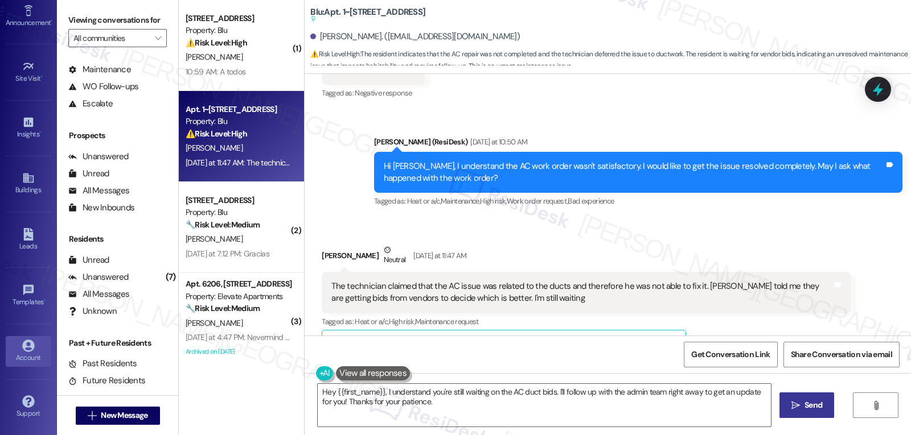  I want to click on a: Site Visit •, so click(28, 72).